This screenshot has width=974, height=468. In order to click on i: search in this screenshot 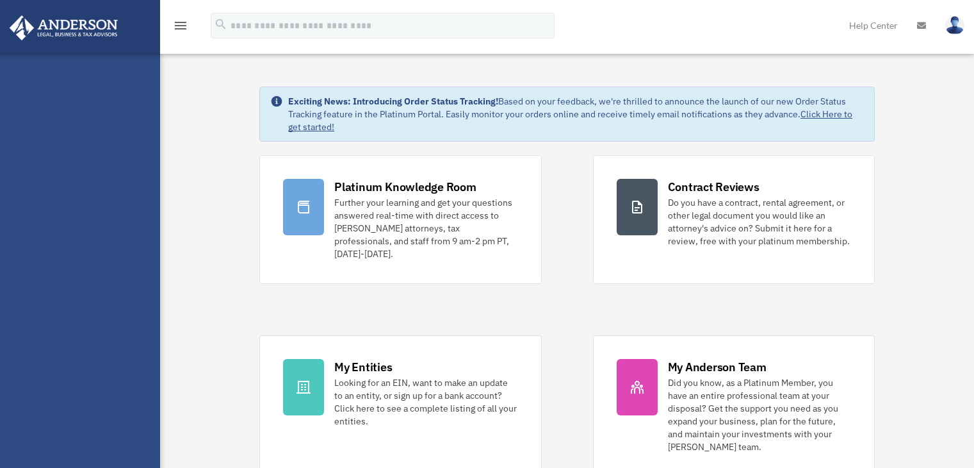, I will do `click(221, 24)`.